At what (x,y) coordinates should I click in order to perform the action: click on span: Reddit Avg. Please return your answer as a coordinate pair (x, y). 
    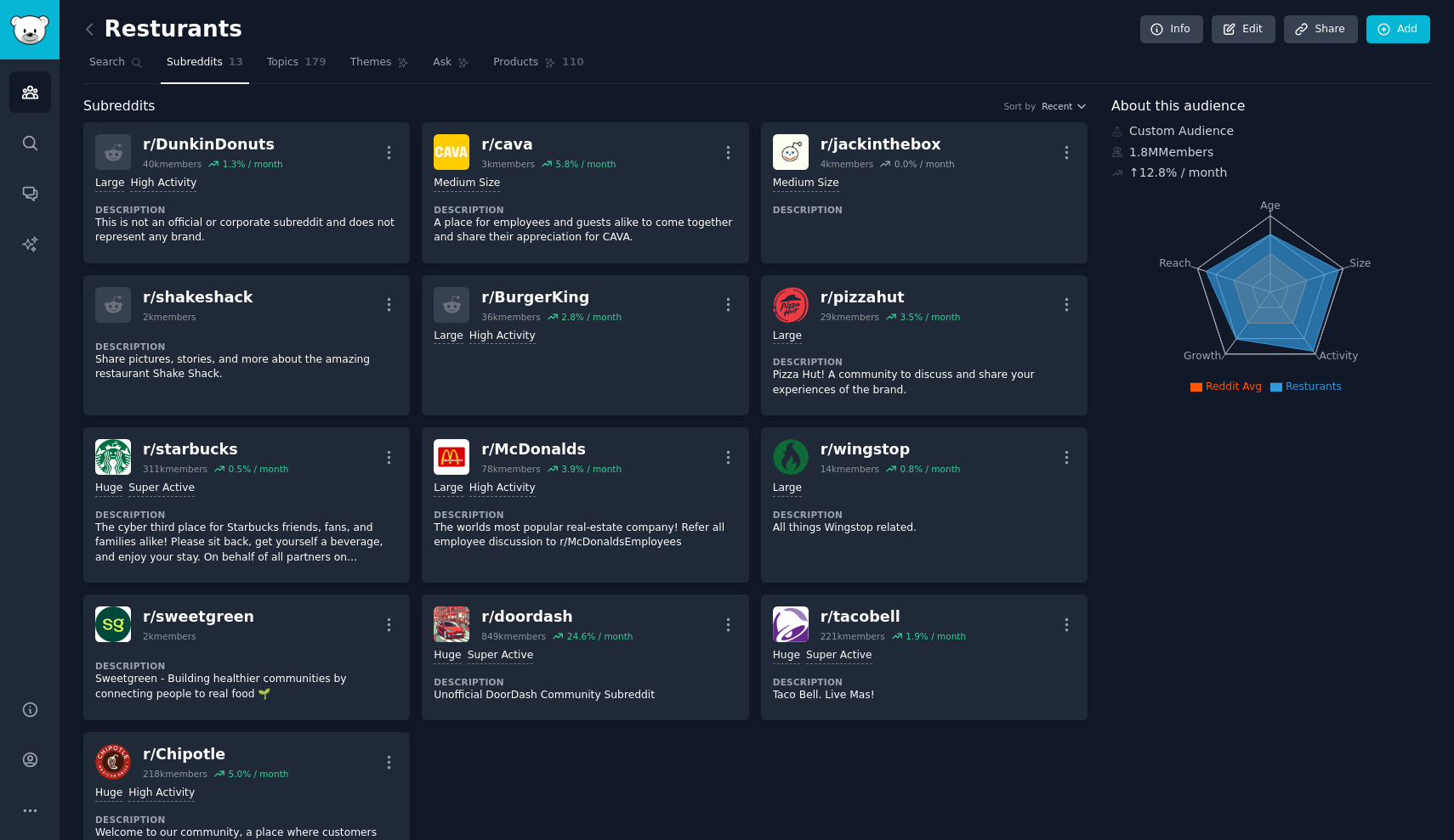
    Looking at the image, I should click on (1234, 386).